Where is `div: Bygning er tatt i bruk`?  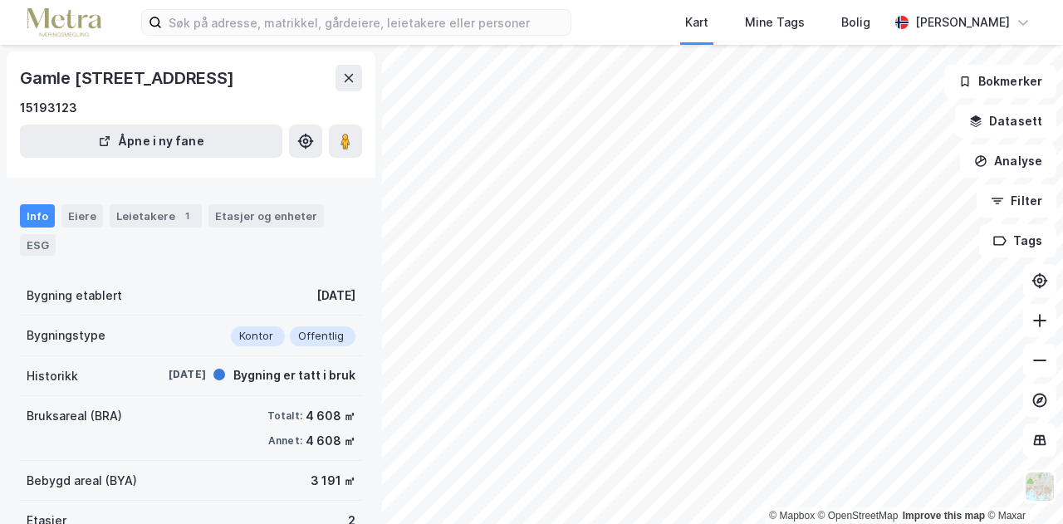 div: Bygning er tatt i bruk is located at coordinates (294, 375).